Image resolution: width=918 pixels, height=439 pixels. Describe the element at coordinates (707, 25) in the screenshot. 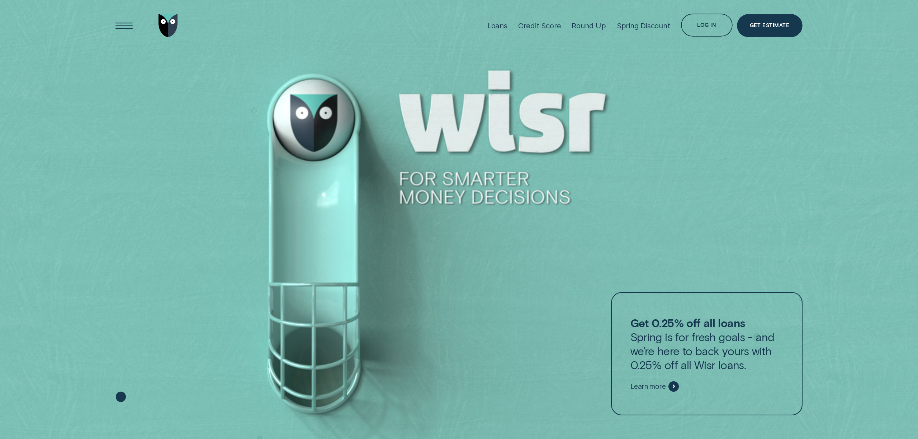

I see `button: Log in` at that location.